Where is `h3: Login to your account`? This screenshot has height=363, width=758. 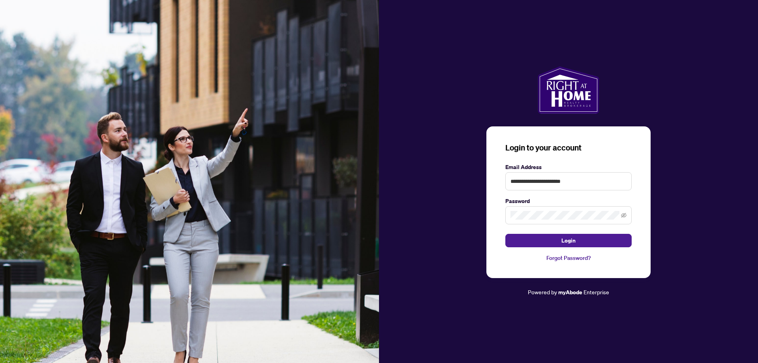
h3: Login to your account is located at coordinates (568, 148).